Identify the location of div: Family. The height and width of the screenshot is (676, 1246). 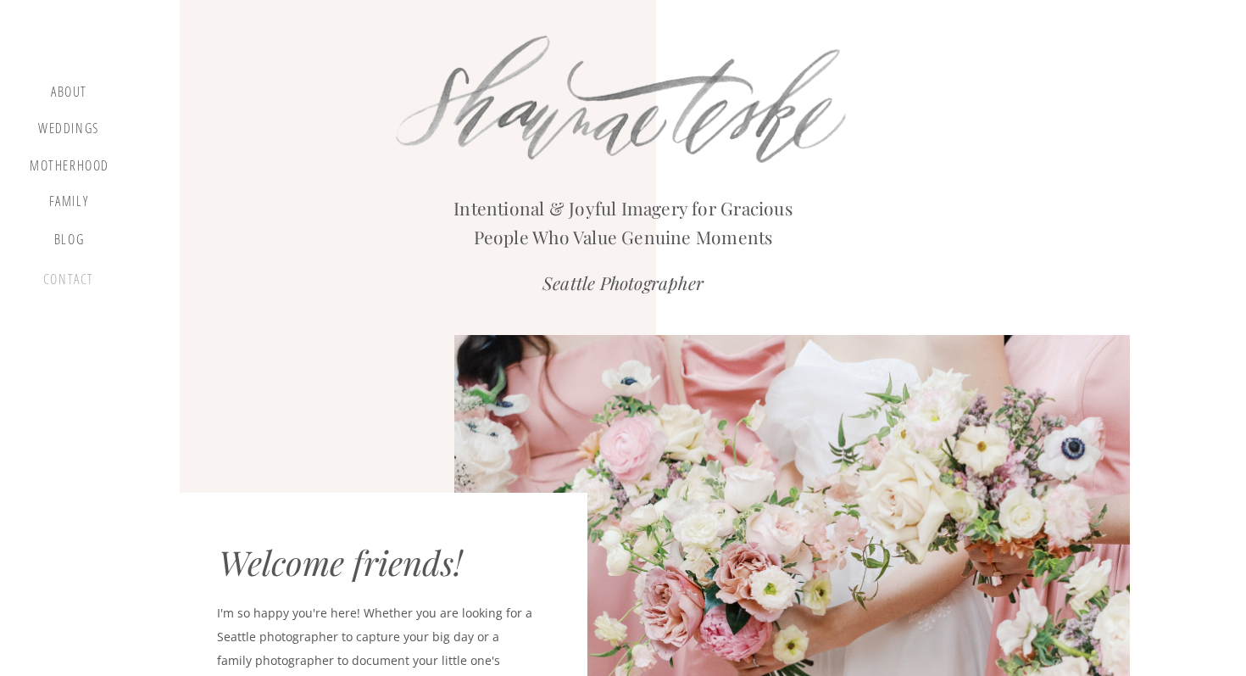
(69, 204).